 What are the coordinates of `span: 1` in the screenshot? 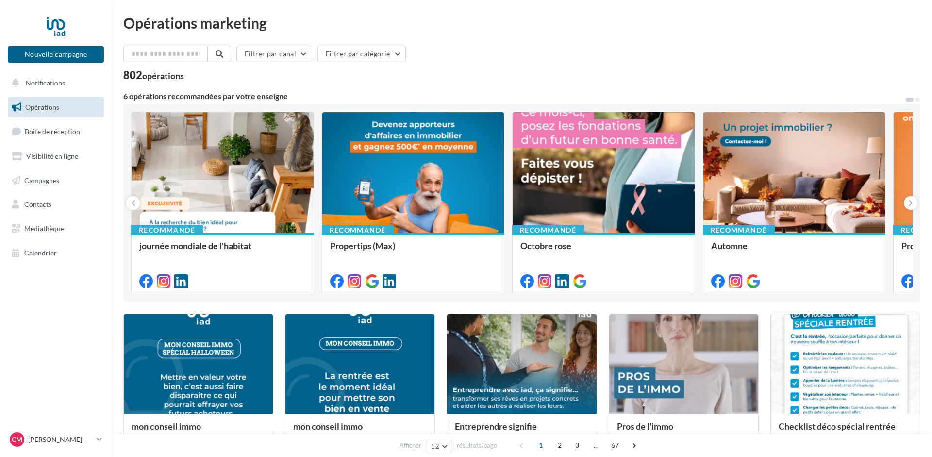 It's located at (541, 445).